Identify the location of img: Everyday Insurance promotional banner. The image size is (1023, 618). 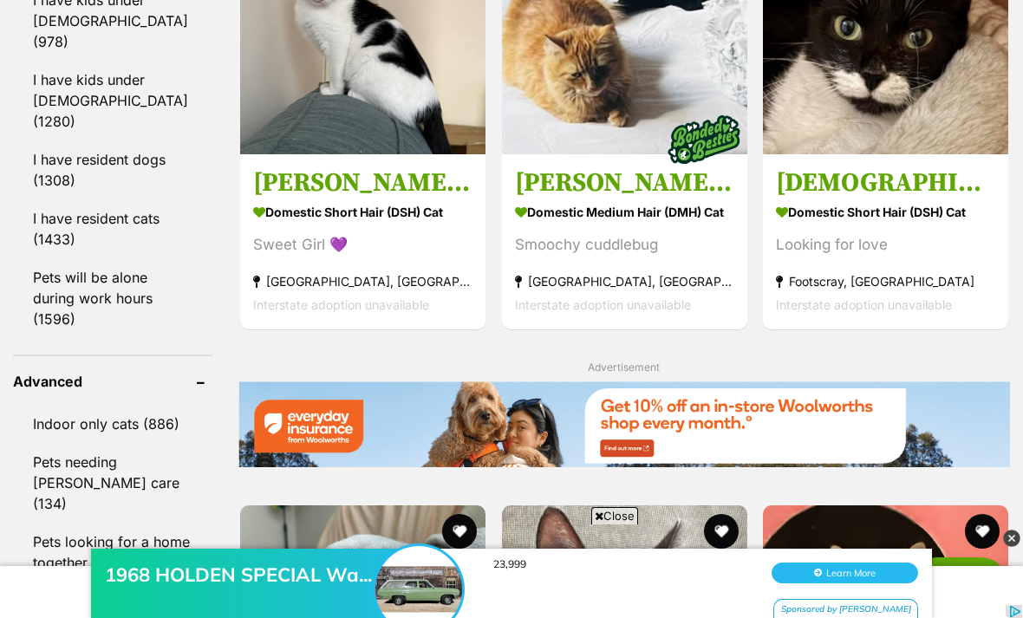
(624, 424).